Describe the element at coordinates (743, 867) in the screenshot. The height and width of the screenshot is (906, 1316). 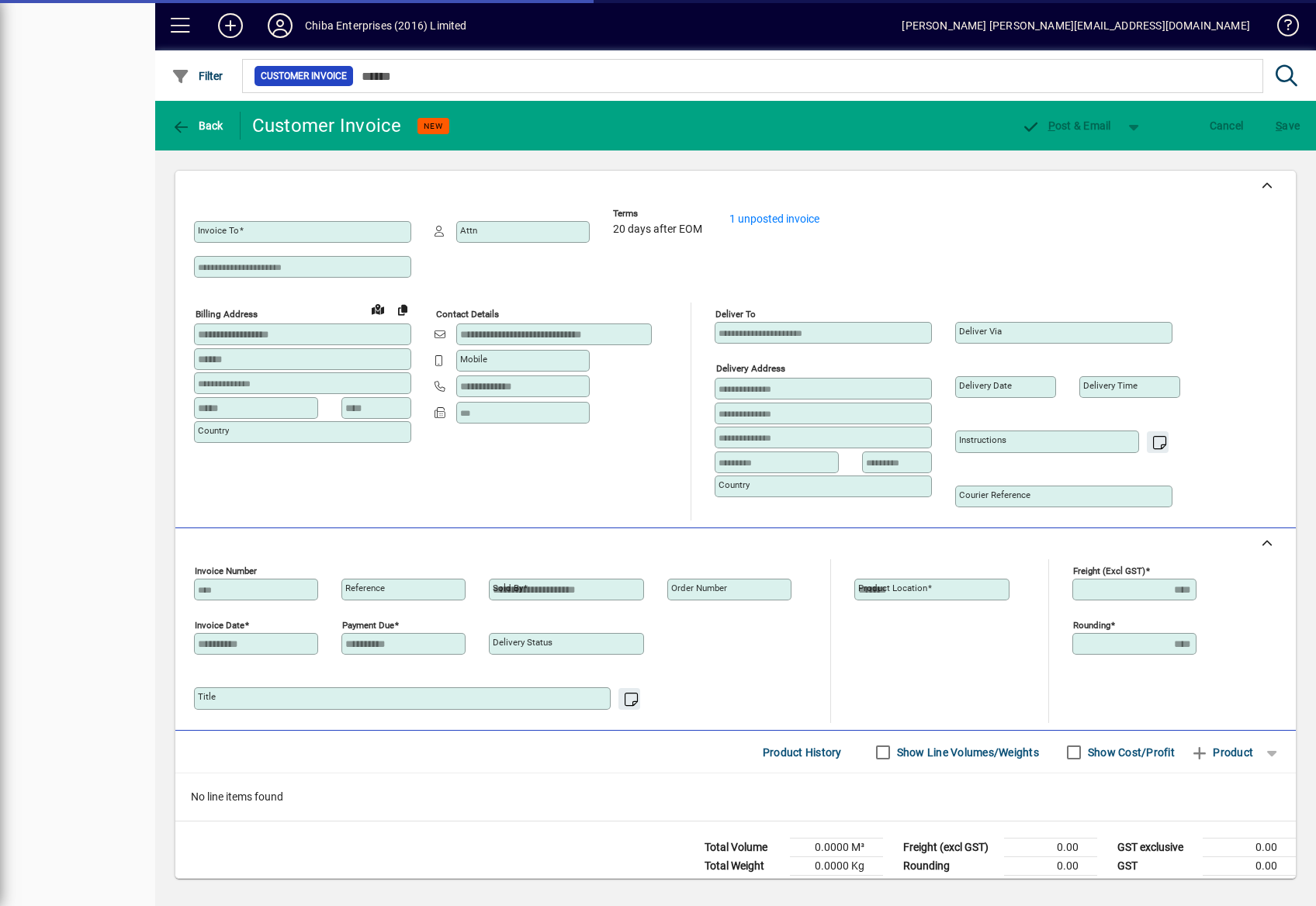
I see `td: Total Weight` at that location.